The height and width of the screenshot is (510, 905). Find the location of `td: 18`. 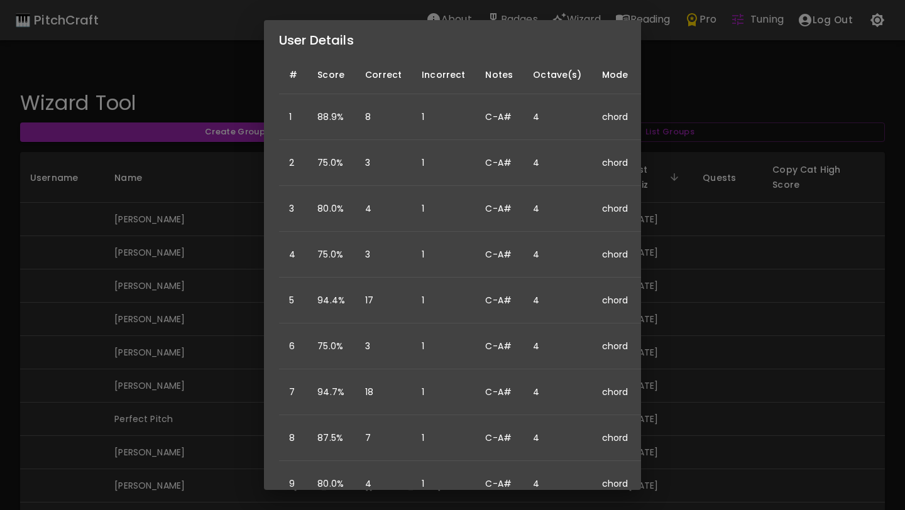

td: 18 is located at coordinates (383, 392).